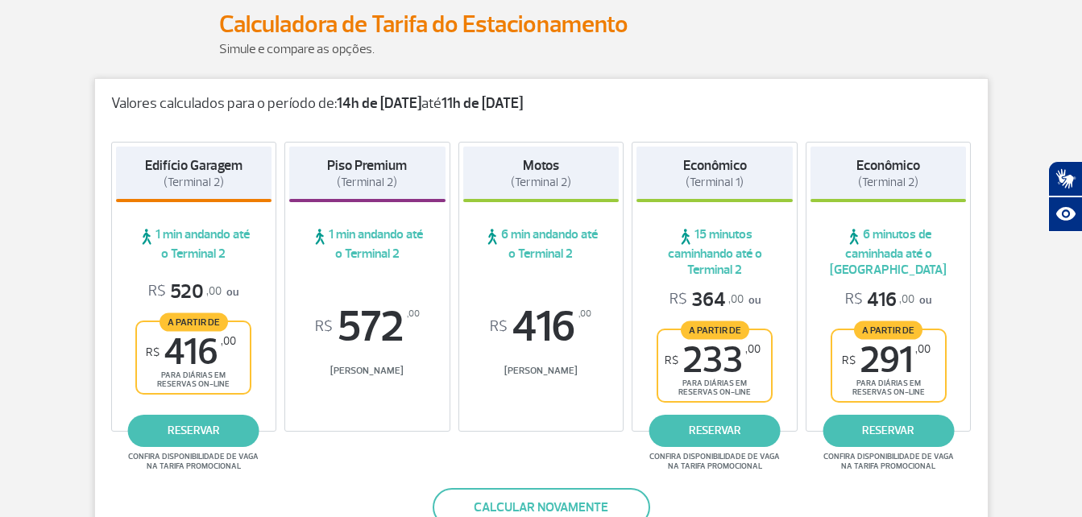 This screenshot has width=1082, height=517. Describe the element at coordinates (886, 360) in the screenshot. I see `span: 291` at that location.